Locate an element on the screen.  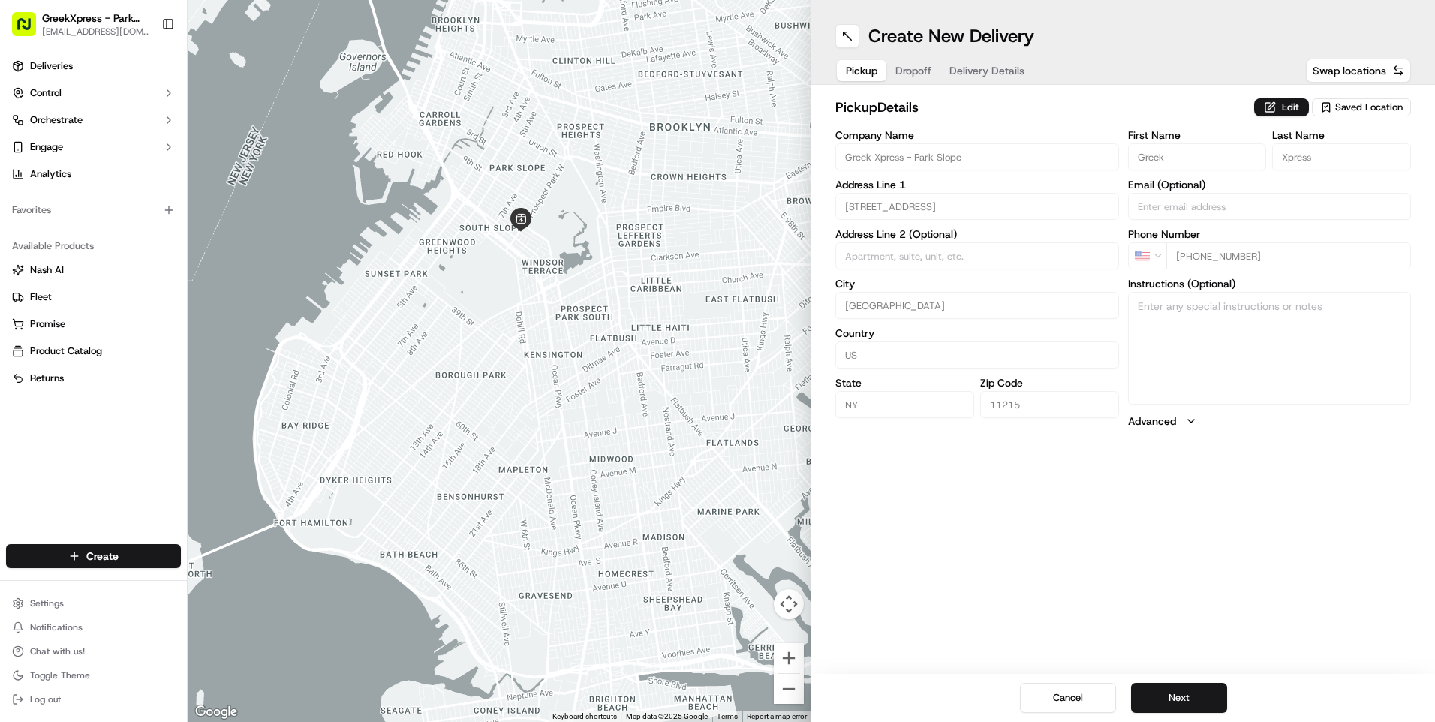
button: Swap locations is located at coordinates (1358, 71).